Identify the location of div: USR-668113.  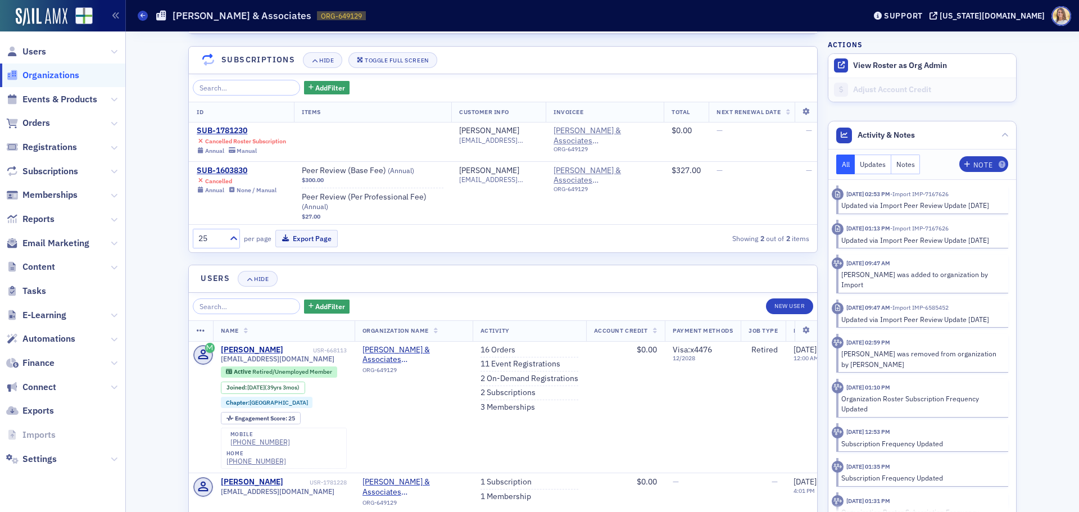
(316, 350).